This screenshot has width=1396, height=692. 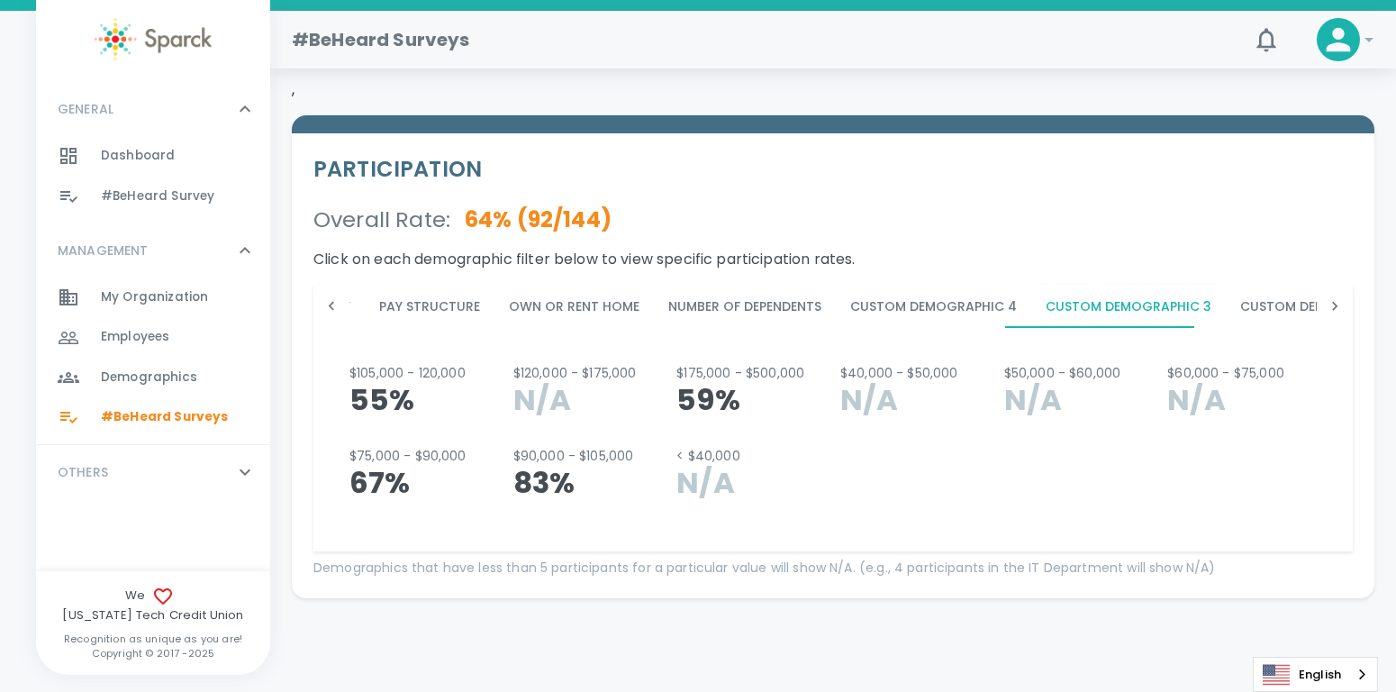 I want to click on div: Language, so click(x=1315, y=674).